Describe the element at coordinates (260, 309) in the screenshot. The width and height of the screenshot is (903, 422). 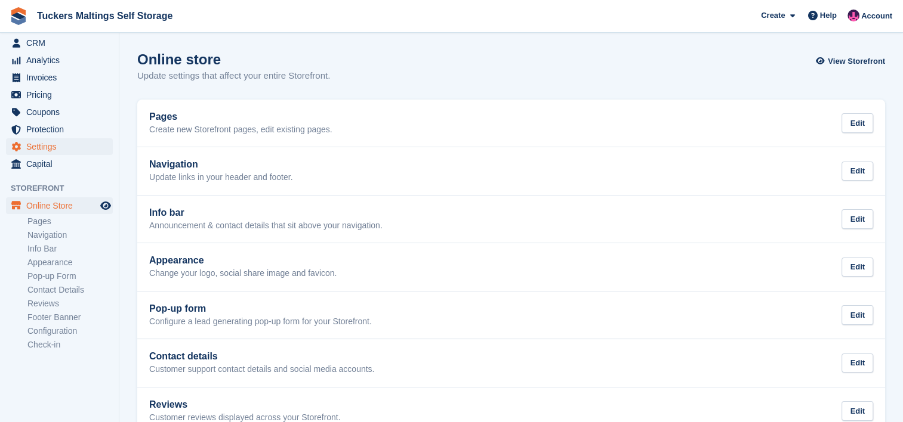
I see `h2: Pop-up form` at that location.